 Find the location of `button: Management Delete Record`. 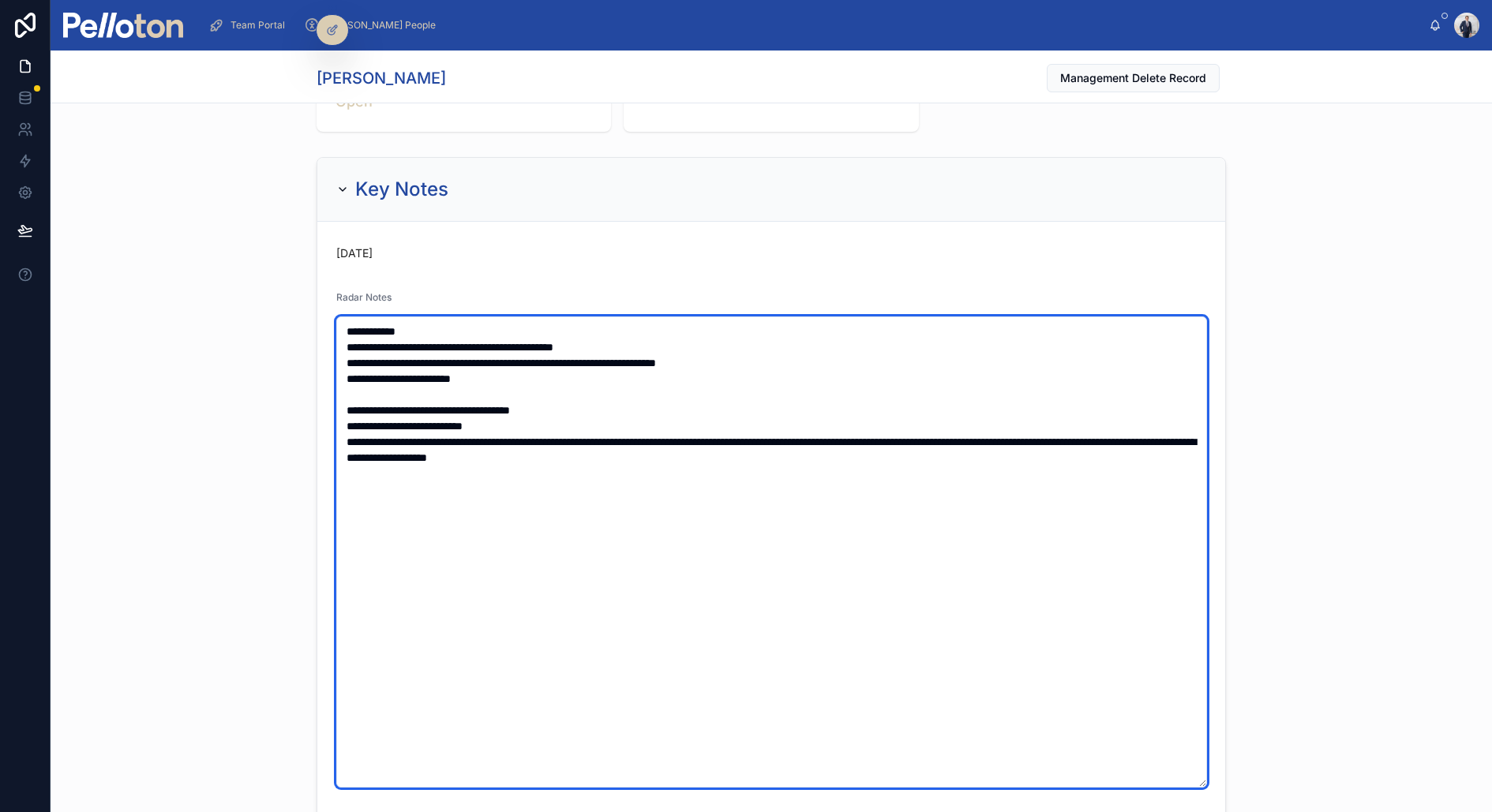

button: Management Delete Record is located at coordinates (1133, 78).